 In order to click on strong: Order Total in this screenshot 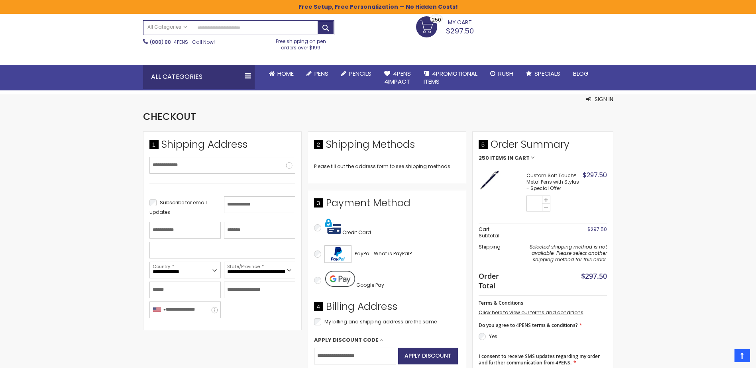, I will do `click(492, 281)`.